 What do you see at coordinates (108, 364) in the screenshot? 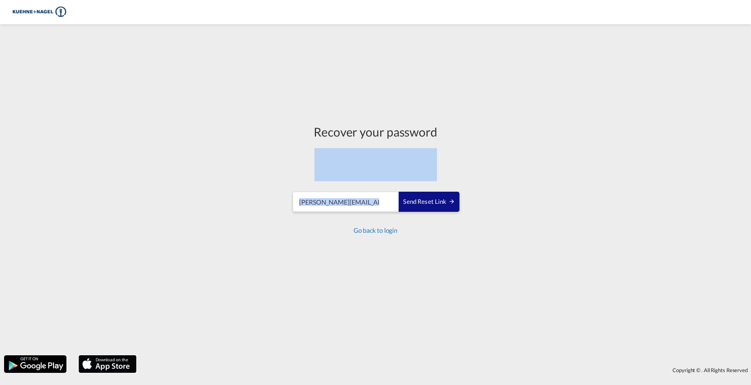
I see `img: apple.png` at bounding box center [108, 364].